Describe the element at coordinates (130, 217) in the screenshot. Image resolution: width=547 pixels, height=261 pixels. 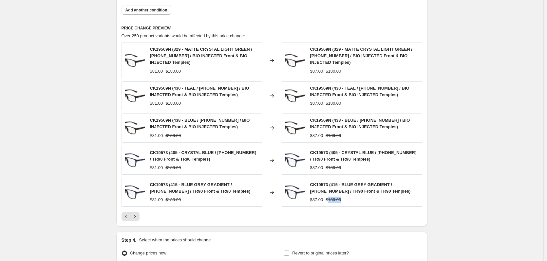
I see `nav: Pagination` at that location.